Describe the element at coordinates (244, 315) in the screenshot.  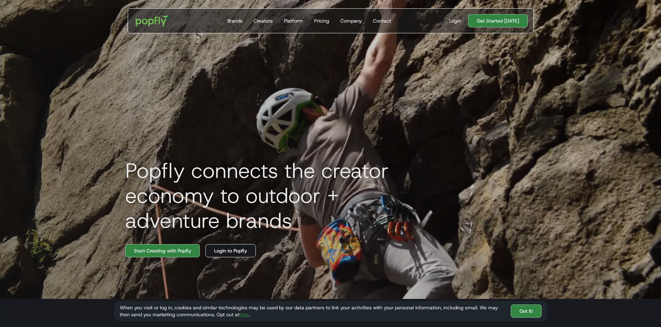
I see `a: here` at that location.